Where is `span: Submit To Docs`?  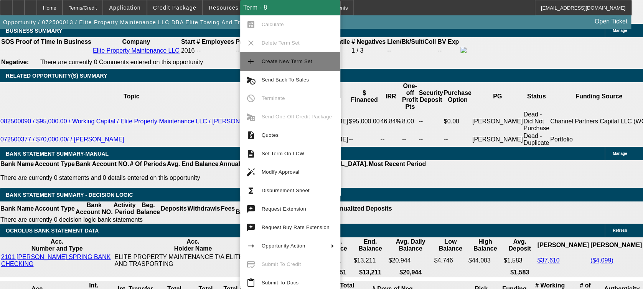 span: Submit To Docs is located at coordinates (280, 282).